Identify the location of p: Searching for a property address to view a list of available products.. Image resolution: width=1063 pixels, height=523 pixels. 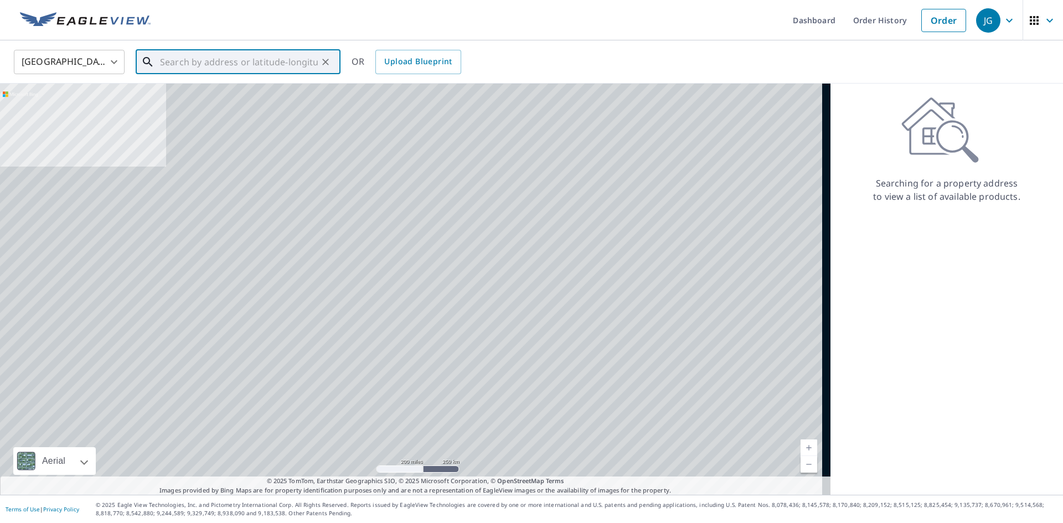
(947, 190).